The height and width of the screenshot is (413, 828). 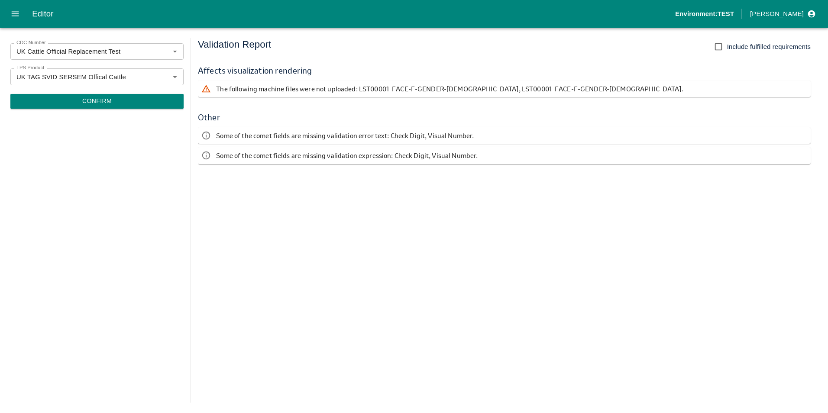 What do you see at coordinates (504, 117) in the screenshot?
I see `h6: Other` at bounding box center [504, 117].